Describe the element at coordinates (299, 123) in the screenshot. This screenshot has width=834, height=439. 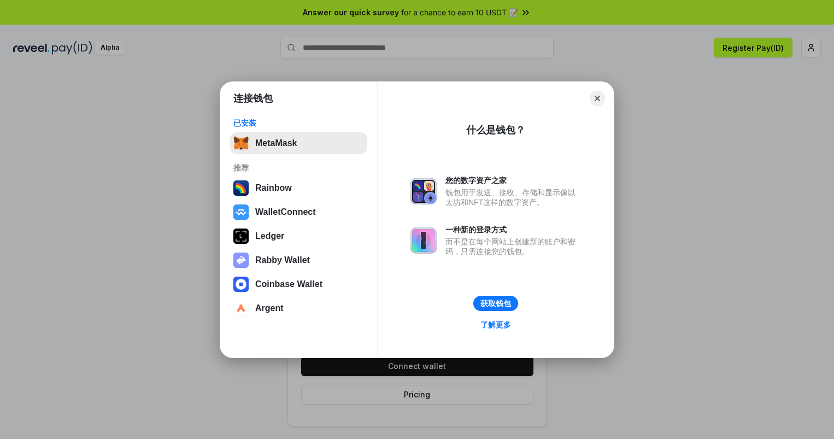
I see `div: 已安装` at that location.